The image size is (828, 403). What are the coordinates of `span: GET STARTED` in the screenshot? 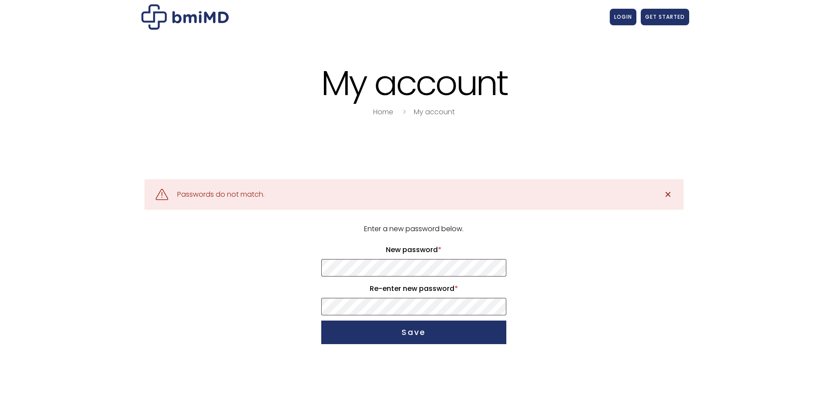 It's located at (664, 17).